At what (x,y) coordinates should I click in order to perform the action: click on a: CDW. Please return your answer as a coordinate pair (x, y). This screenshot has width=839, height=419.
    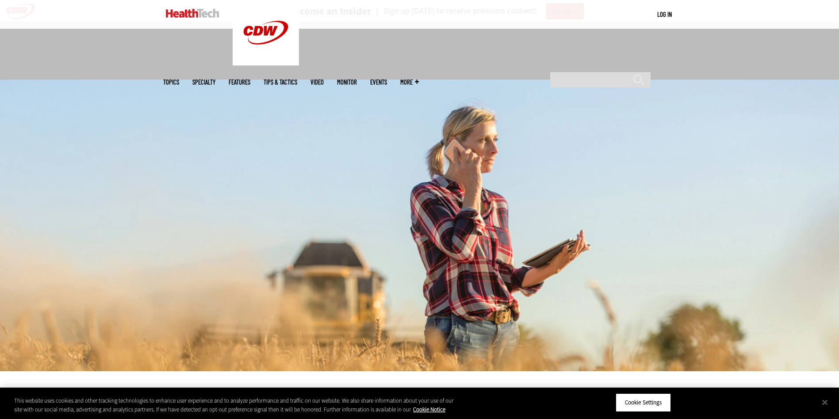
    Looking at the image, I should click on (266, 63).